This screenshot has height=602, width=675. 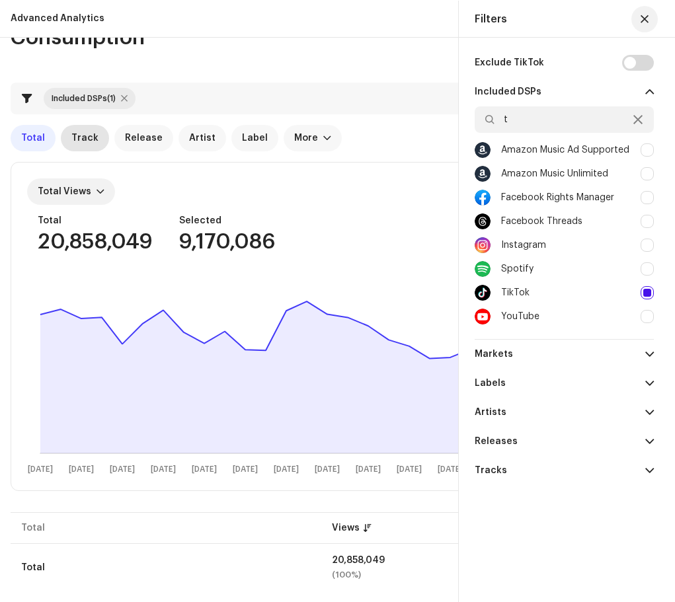 What do you see at coordinates (227, 221) in the screenshot?
I see `div: Selected` at bounding box center [227, 221].